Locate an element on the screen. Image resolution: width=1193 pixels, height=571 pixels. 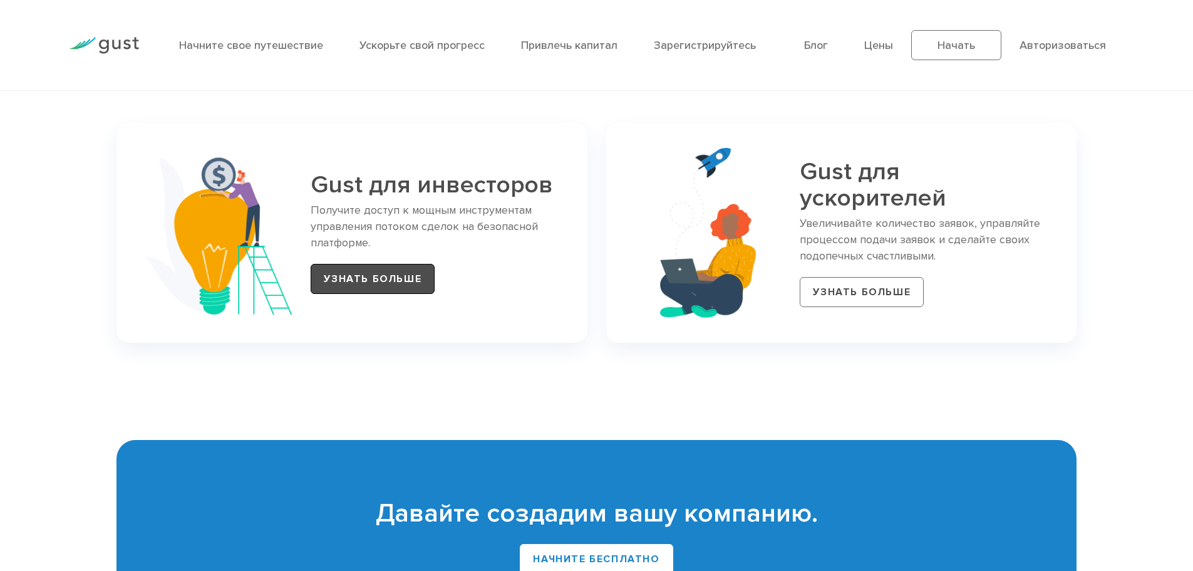
img: Инвестор is located at coordinates (219, 232).